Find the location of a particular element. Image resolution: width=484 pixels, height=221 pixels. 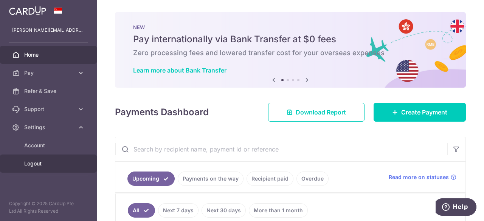

span: Create Payment is located at coordinates (424, 112).